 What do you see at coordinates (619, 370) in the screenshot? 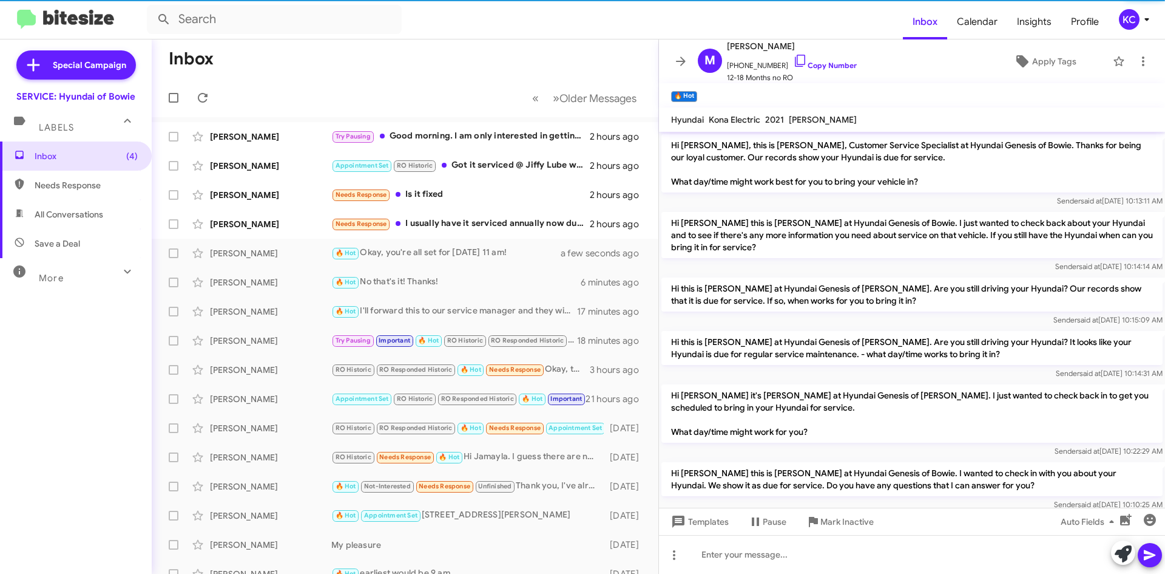
I see `div: 3 hours ago` at bounding box center [619, 370].